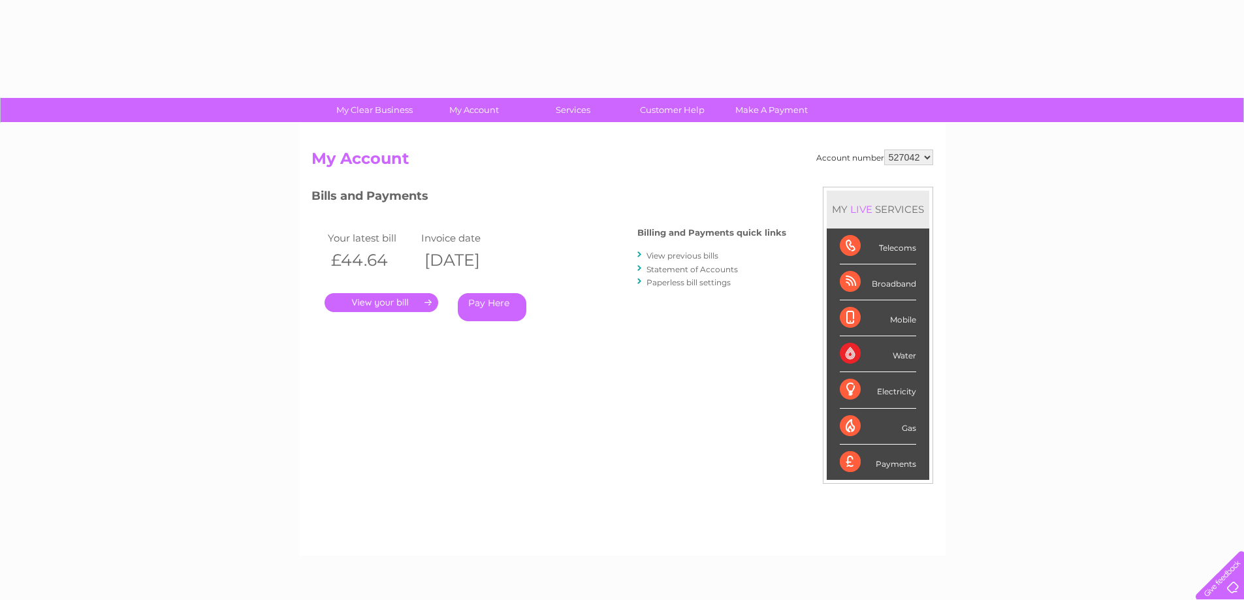  Describe the element at coordinates (877, 354) in the screenshot. I see `div: Water` at that location.